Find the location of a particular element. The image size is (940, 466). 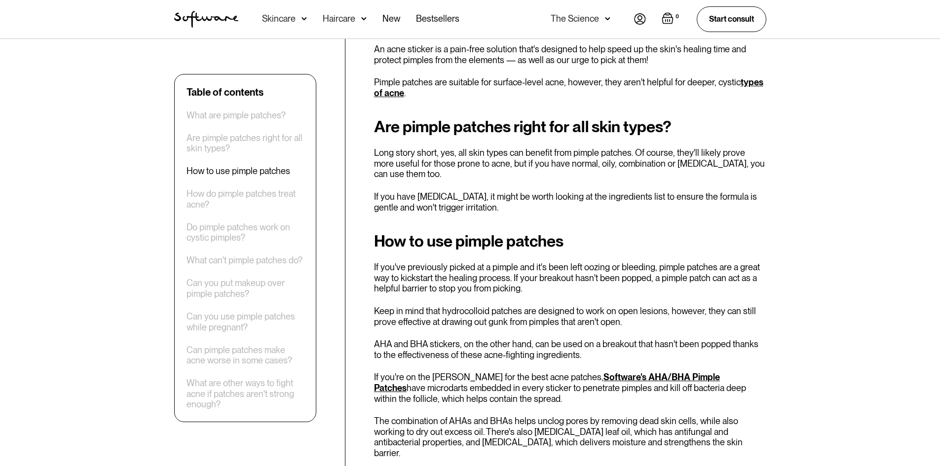

div: How do pimple patches treat acne? is located at coordinates (245, 199).